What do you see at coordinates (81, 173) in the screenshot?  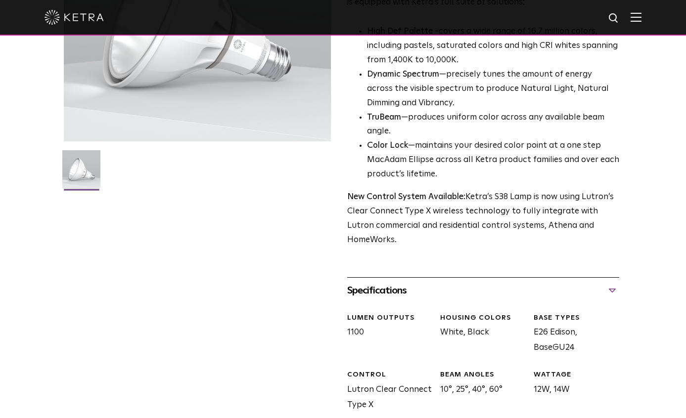 I see `img: S38-Lamp-Edison-2021-Web-Square` at bounding box center [81, 173].